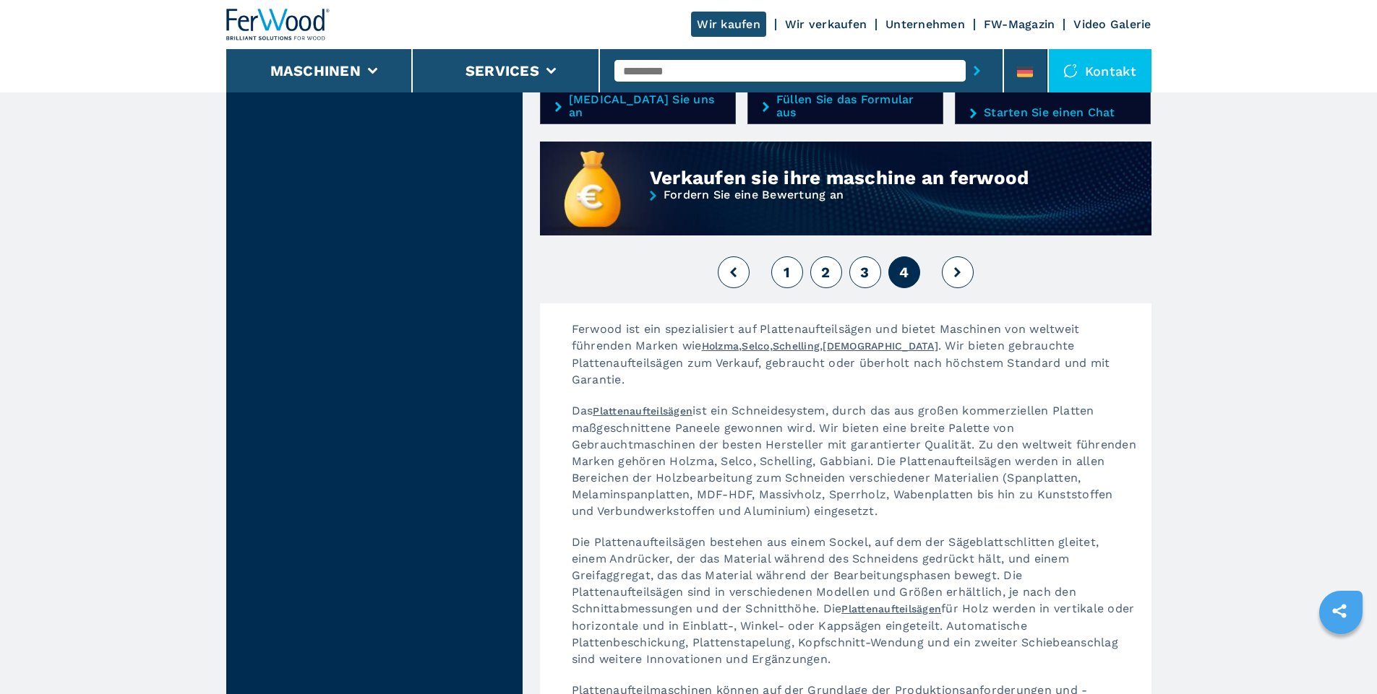 The height and width of the screenshot is (694, 1377). I want to click on div: Verkaufen sie ihre maschine an ferwood, so click(850, 178).